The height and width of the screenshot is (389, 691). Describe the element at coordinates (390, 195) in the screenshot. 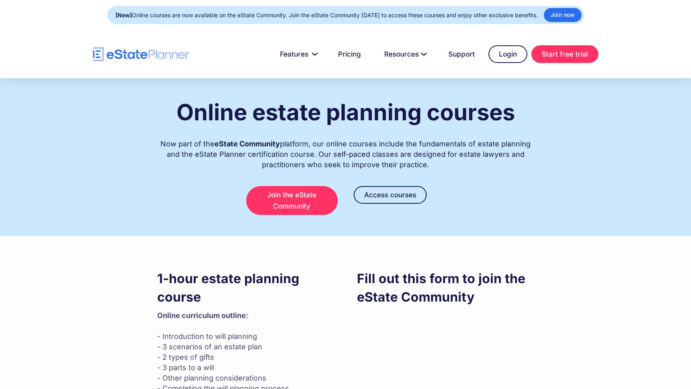

I see `a: Access courses` at that location.